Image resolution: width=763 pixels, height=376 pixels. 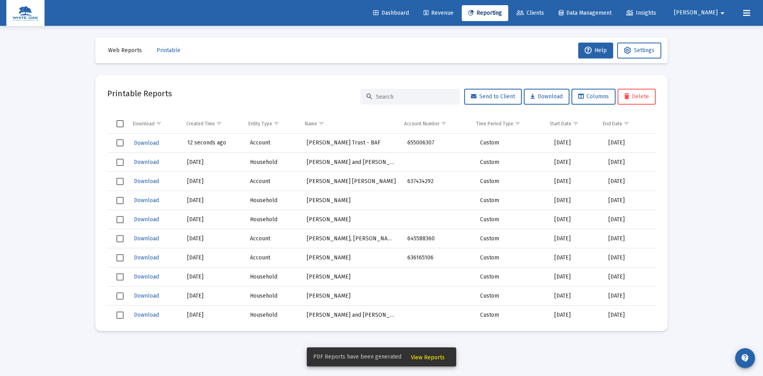 What do you see at coordinates (530, 13) in the screenshot?
I see `a: Clients` at bounding box center [530, 13].